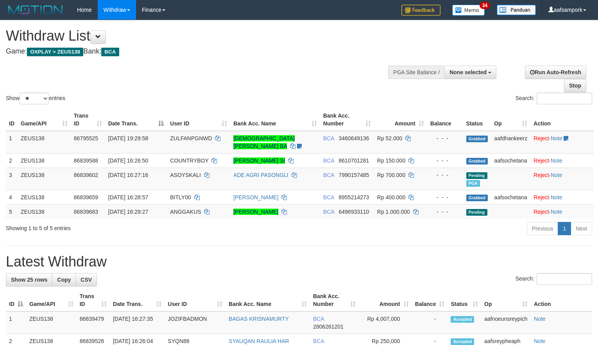  I want to click on span: Copy 3460649136 to clipboard, so click(354, 138).